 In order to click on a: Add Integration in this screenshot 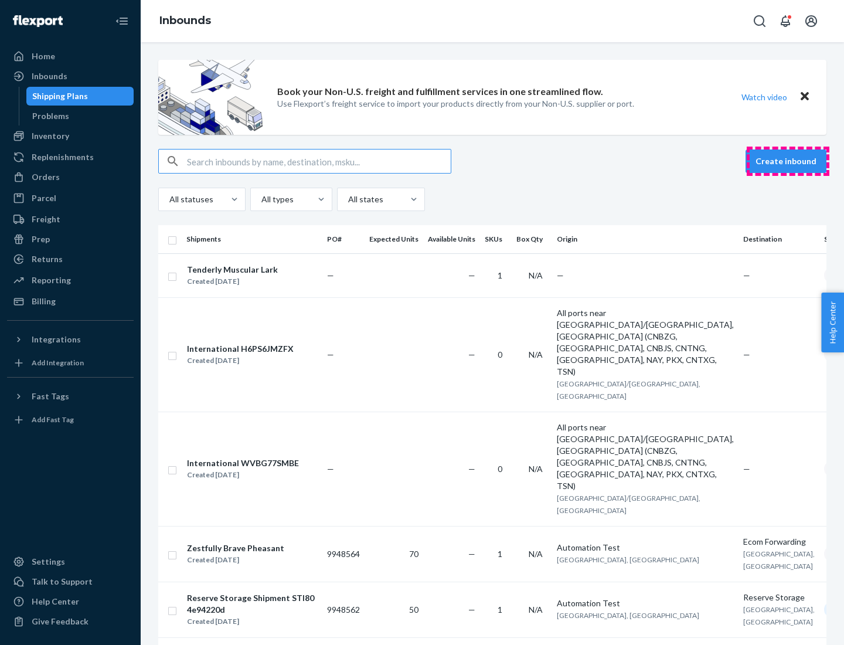, I will do `click(70, 363)`.